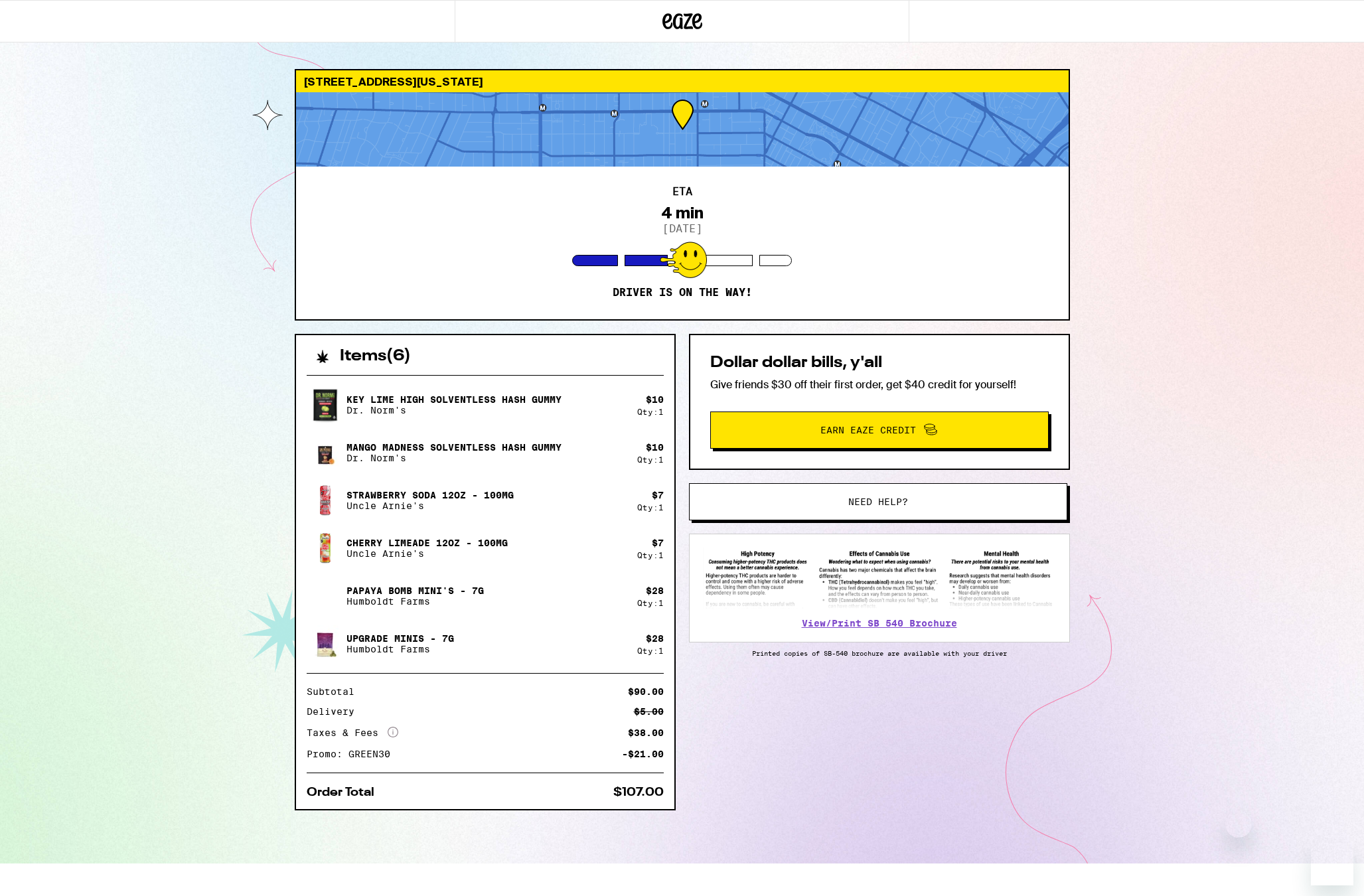 The height and width of the screenshot is (896, 1364). Describe the element at coordinates (325, 500) in the screenshot. I see `img: Strawberry Soda 12oz - 100mg` at that location.